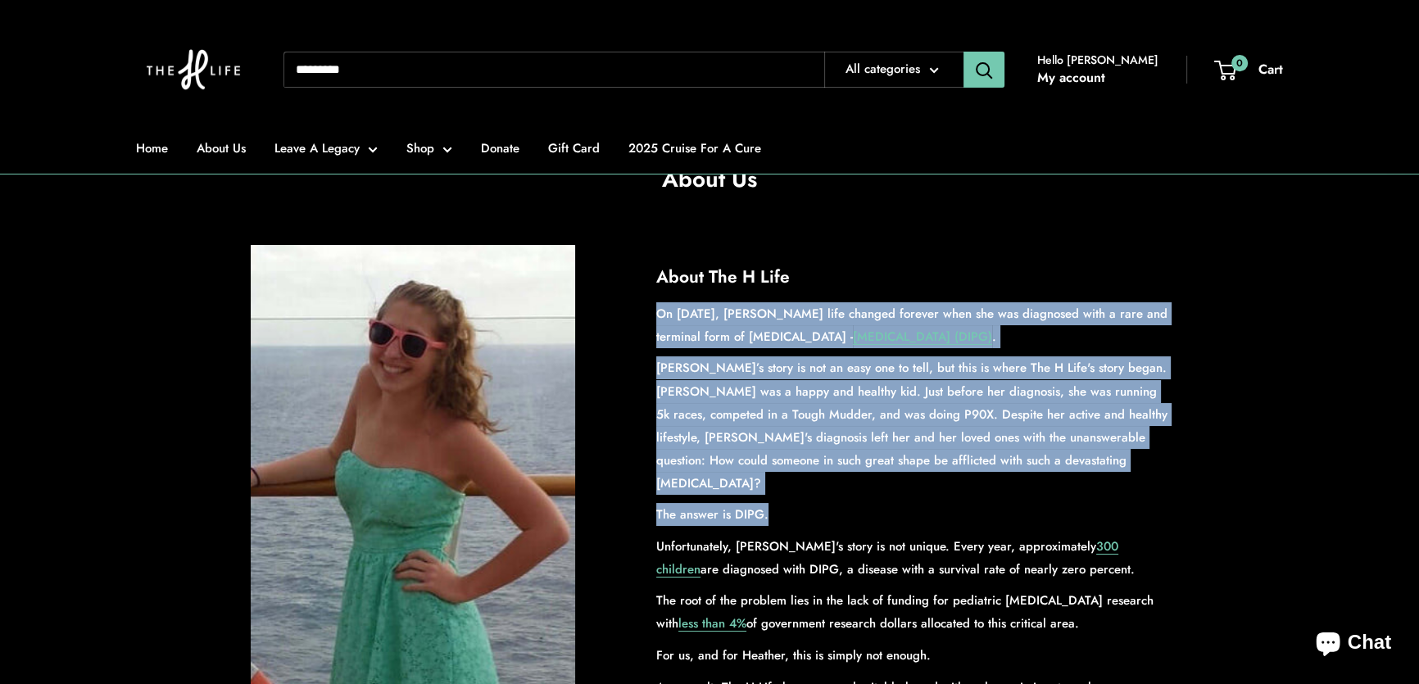 This screenshot has width=1419, height=684. What do you see at coordinates (912, 278) in the screenshot?
I see `h2: About The H Life` at bounding box center [912, 278].